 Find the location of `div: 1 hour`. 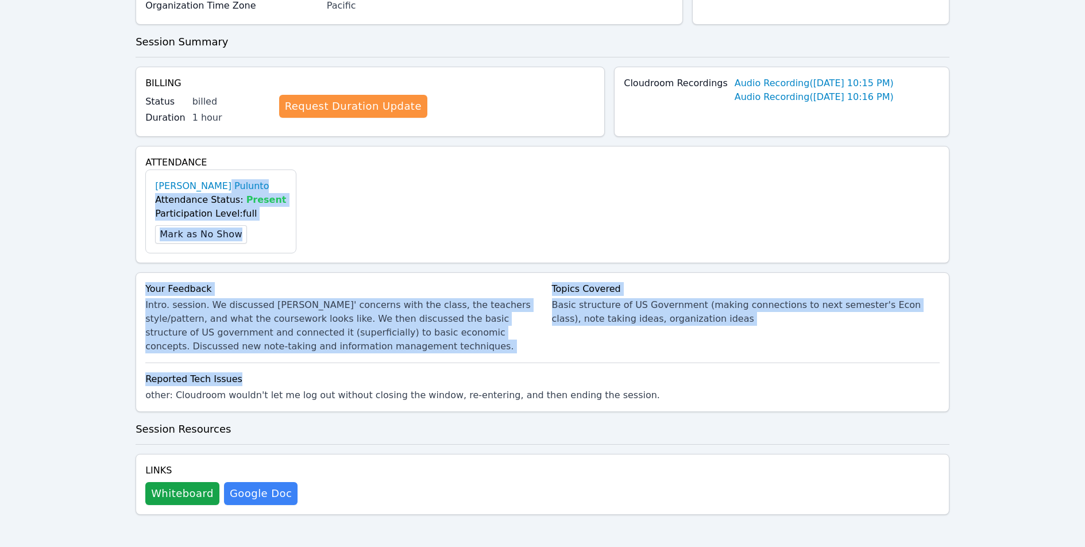

div: 1 hour is located at coordinates (231, 118).